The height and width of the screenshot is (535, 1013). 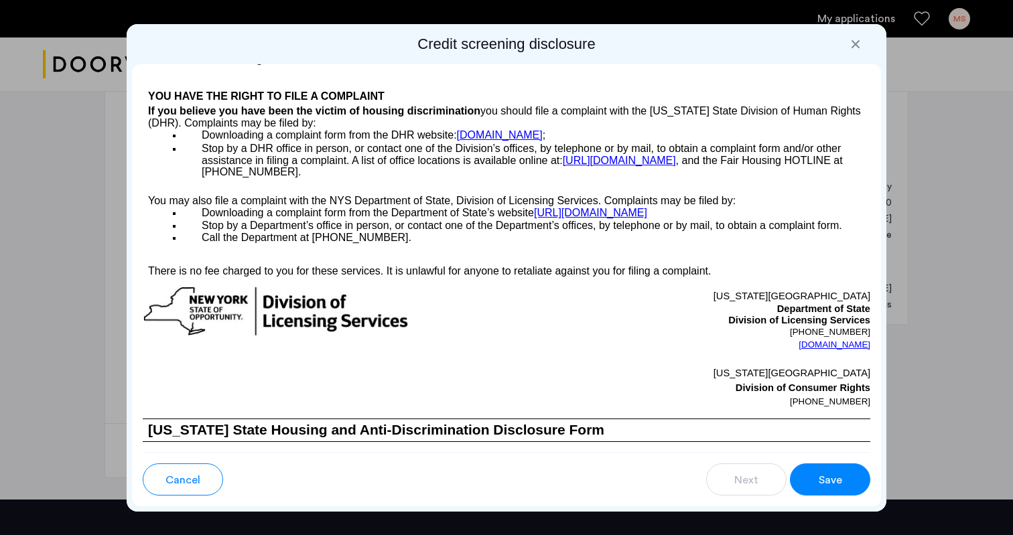 I want to click on p: You may also file a complaint with the NYS Department of State, Division of Licensing Services. C..., so click(x=507, y=196).